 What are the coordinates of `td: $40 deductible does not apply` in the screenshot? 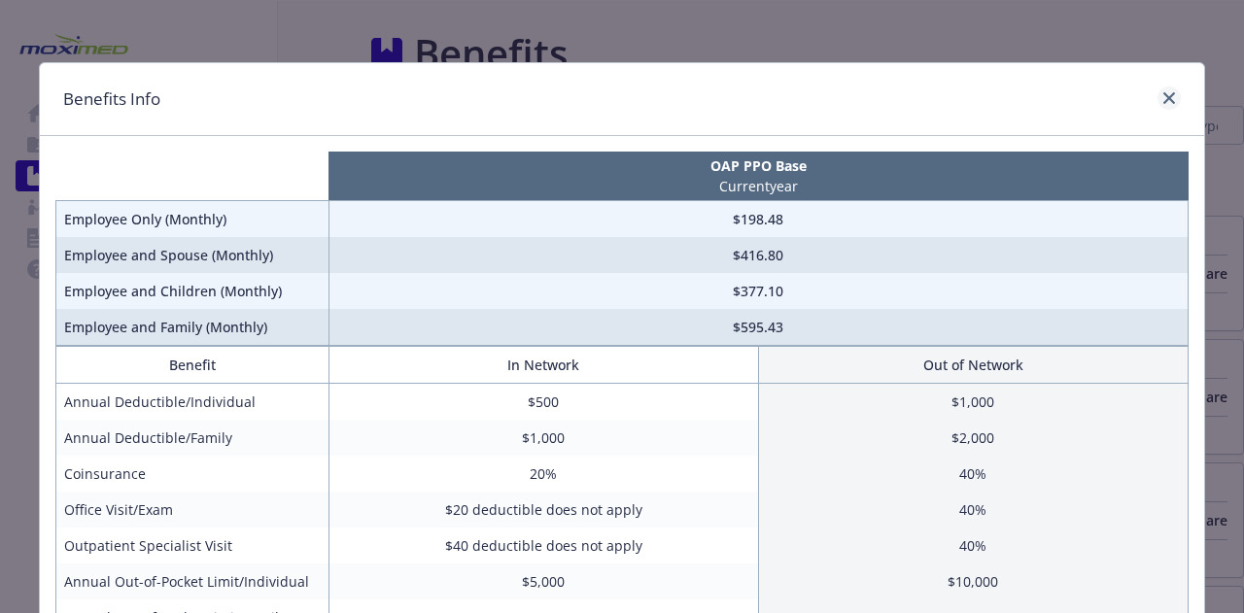 It's located at (543, 545).